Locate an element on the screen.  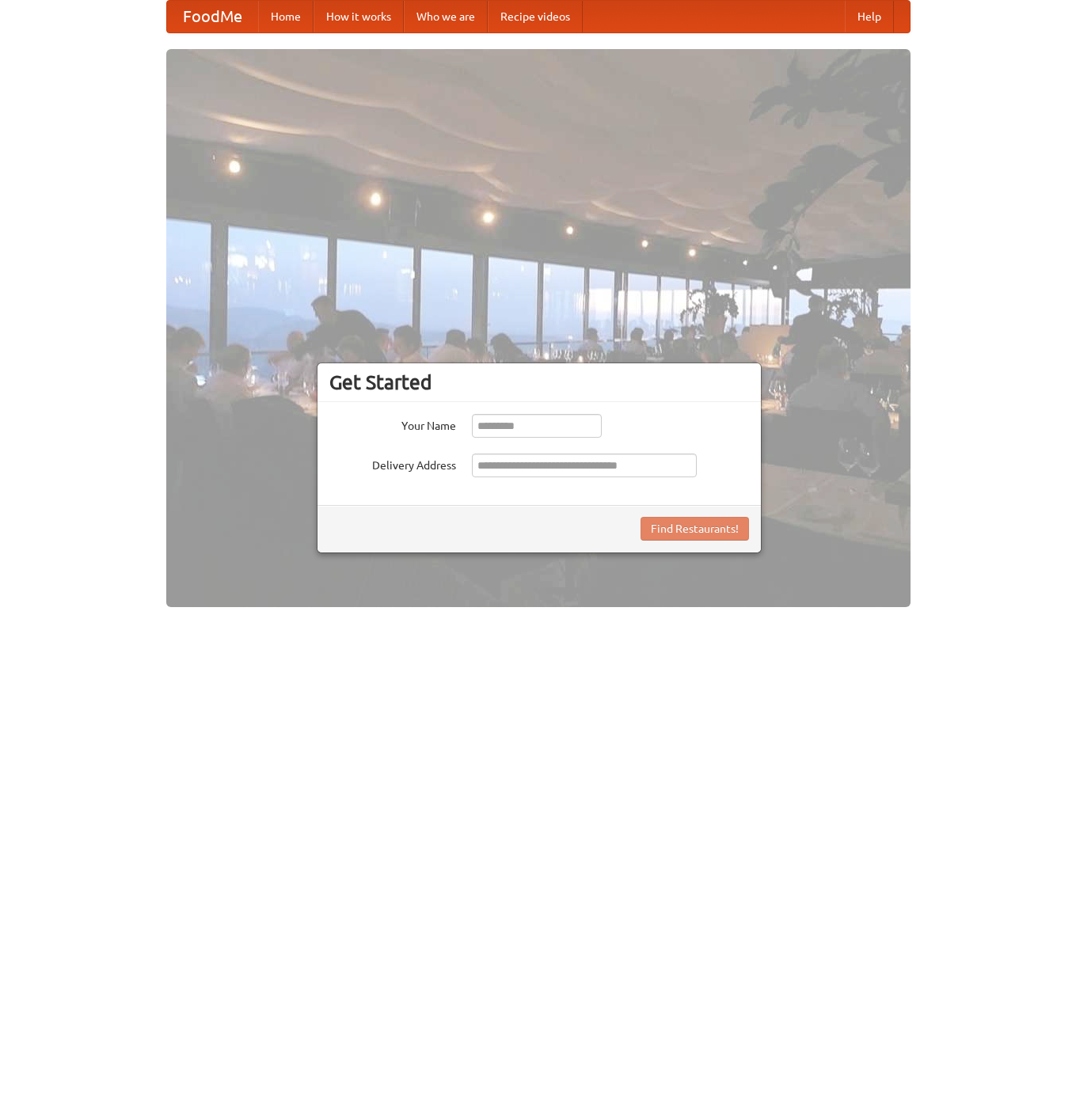
h3: Get Started is located at coordinates (539, 382).